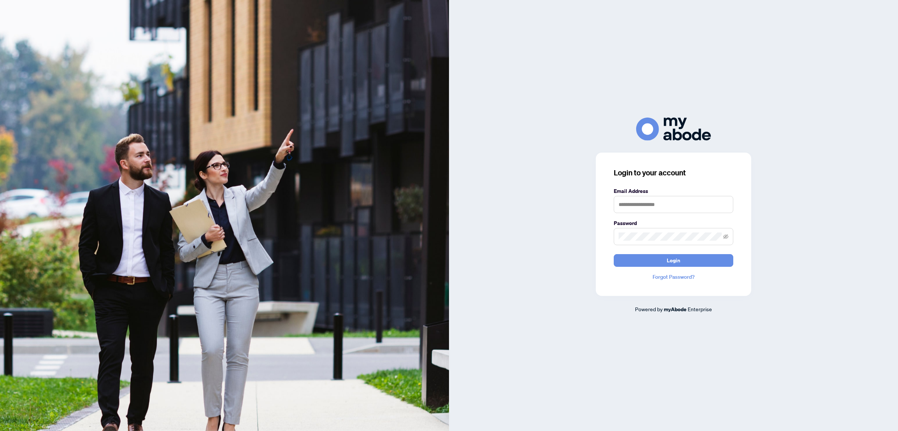 The height and width of the screenshot is (431, 898). Describe the element at coordinates (726, 237) in the screenshot. I see `span: eye-invisible` at that location.